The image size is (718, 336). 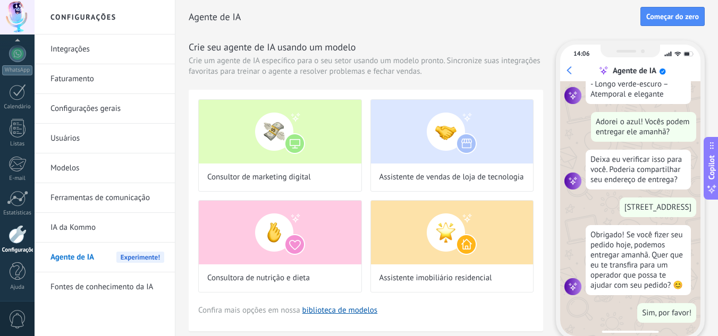 I want to click on span: Crie um agente de IA específico para o seu setor usando um modelo pronto. Sincronize suas integra..., so click(x=366, y=66).